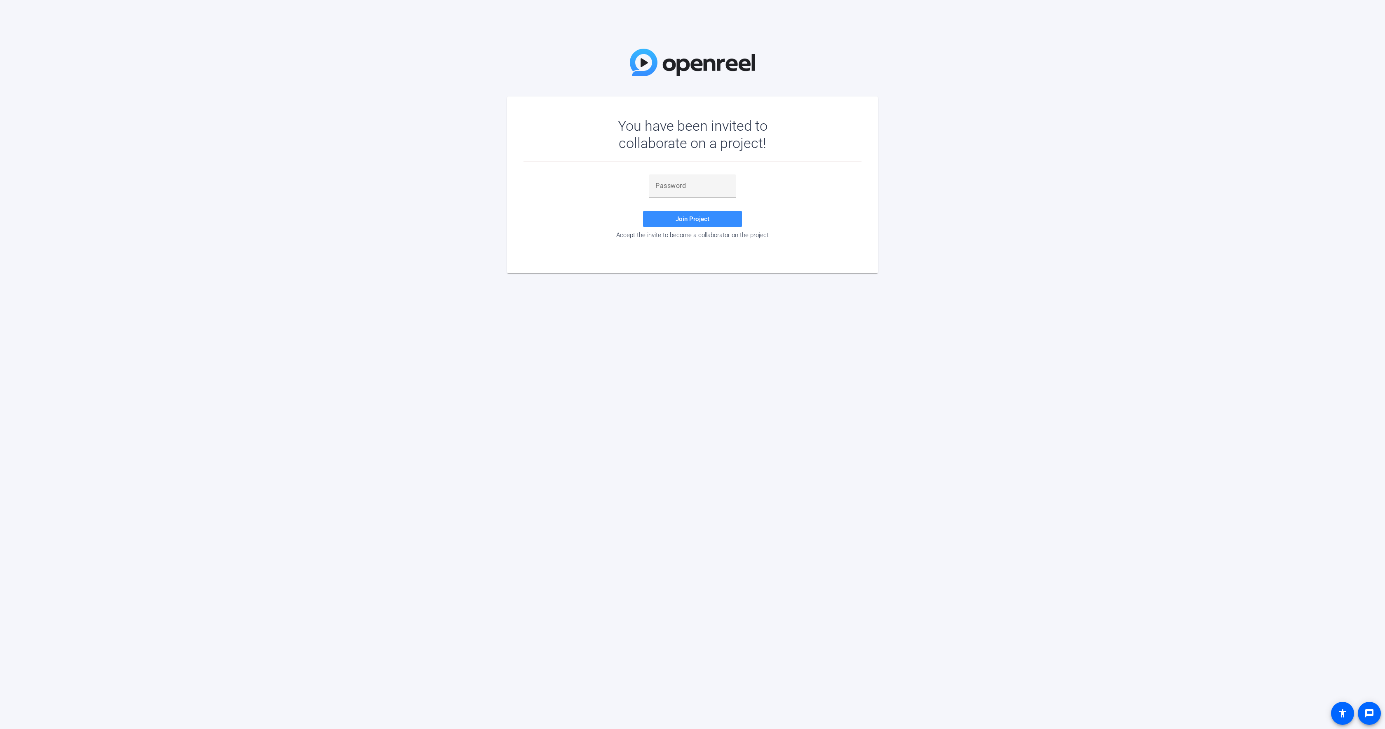 The height and width of the screenshot is (729, 1385). Describe the element at coordinates (693, 62) in the screenshot. I see `img: OpenReel Logo` at that location.